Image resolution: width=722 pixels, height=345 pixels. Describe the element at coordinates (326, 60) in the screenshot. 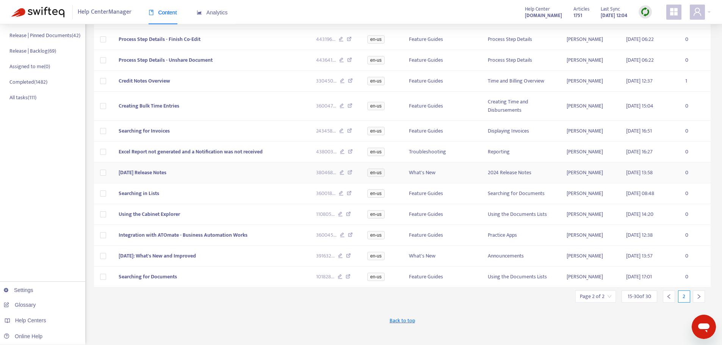

I see `span: 443641 ...` at that location.